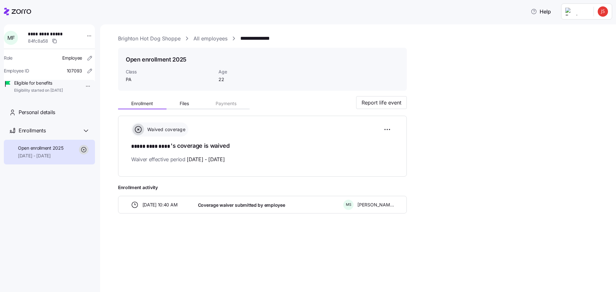  I want to click on span: Waived coverage, so click(165, 130).